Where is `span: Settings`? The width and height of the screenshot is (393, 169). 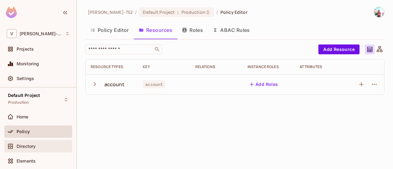
span: Settings is located at coordinates (25, 79).